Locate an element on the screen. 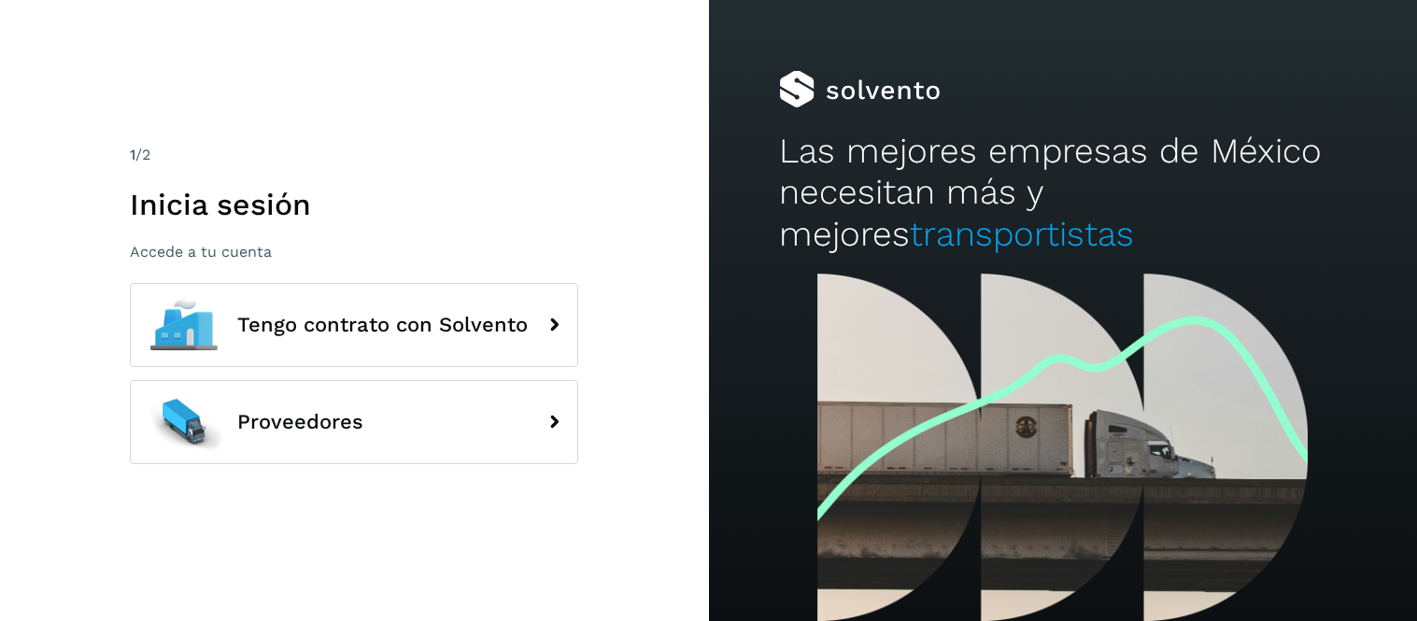 The image size is (1417, 621). div: /2 is located at coordinates (354, 155).